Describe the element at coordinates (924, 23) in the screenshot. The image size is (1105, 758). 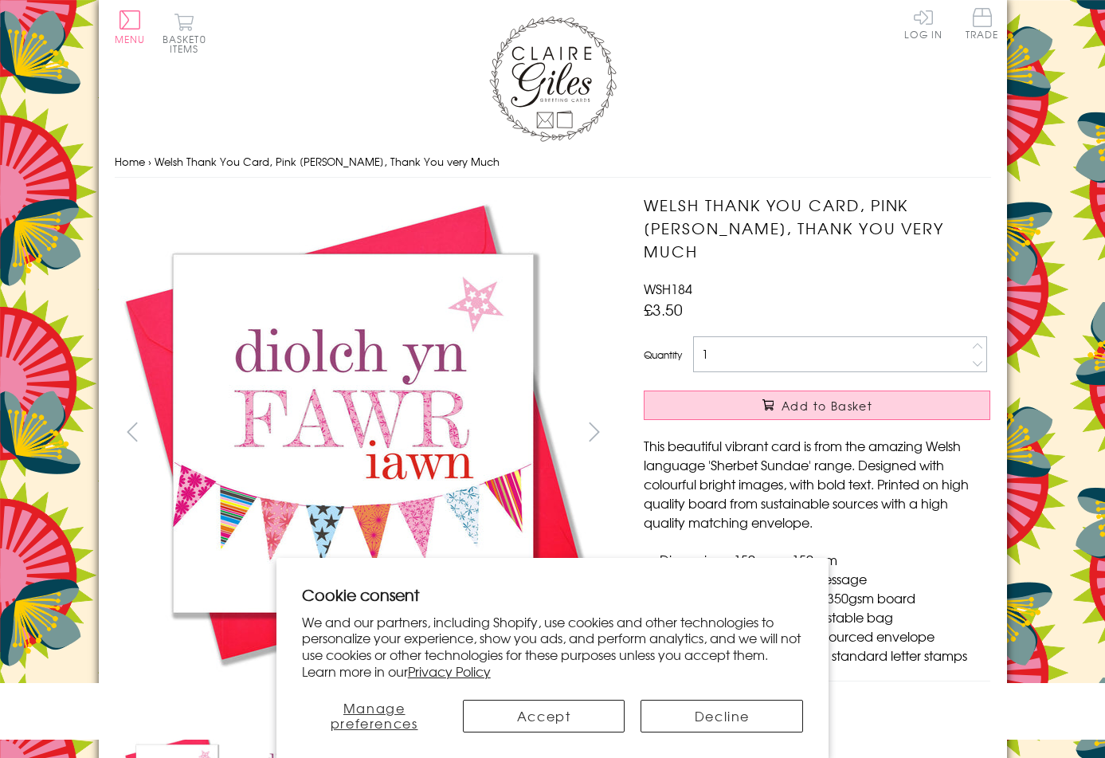
I see `a: Log In` at that location.